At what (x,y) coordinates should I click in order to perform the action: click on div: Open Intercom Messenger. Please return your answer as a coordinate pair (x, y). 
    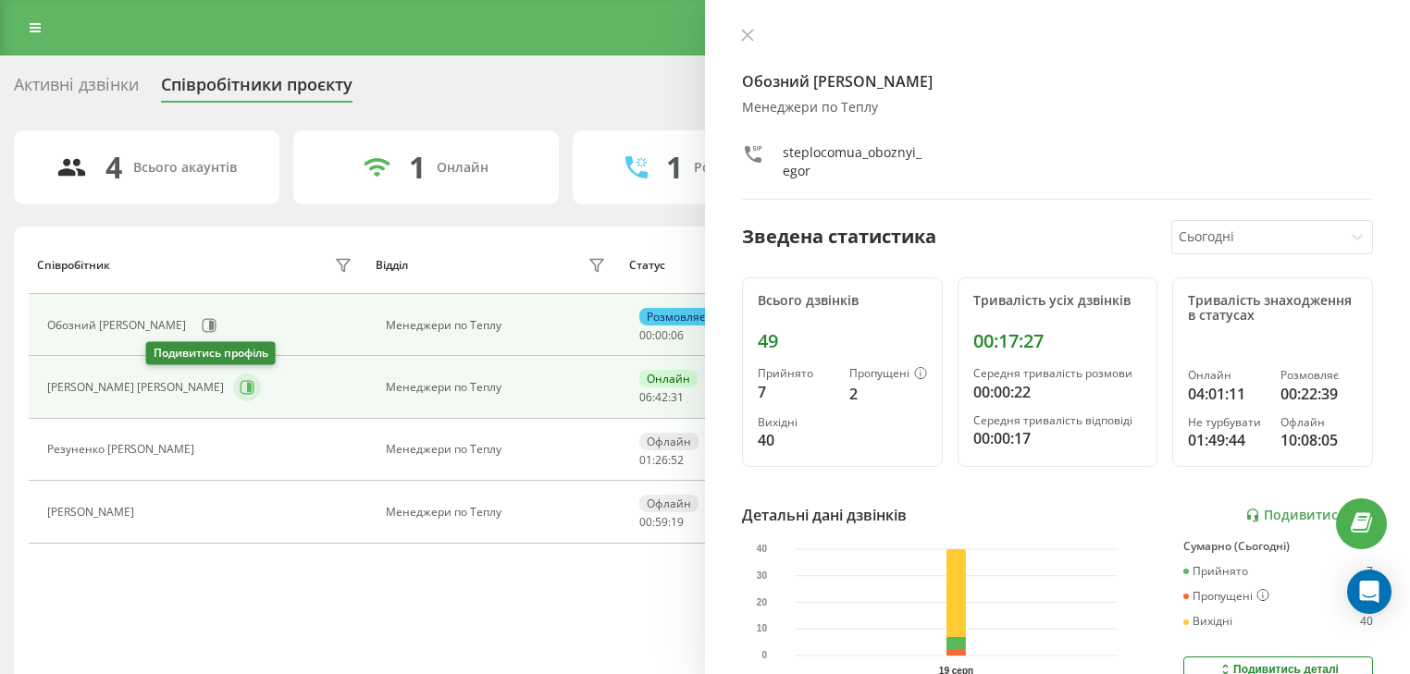
    Looking at the image, I should click on (1369, 592).